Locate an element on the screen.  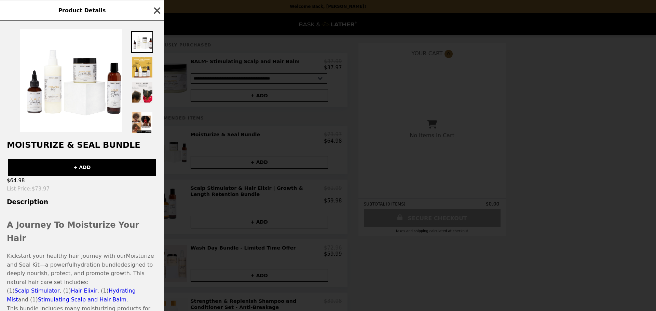
img: Thumbnail 2 is located at coordinates (142, 67).